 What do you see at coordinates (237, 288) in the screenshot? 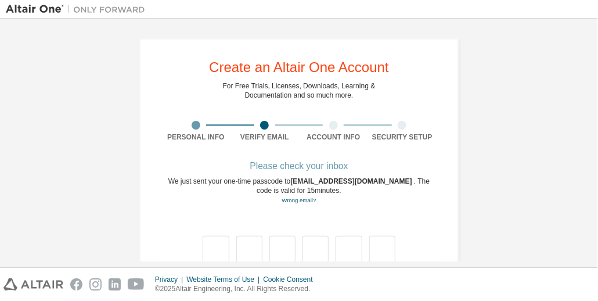
I see `p: © 2025 Altair Engineering, Inc. All Rights Reserved.` at bounding box center [237, 288].